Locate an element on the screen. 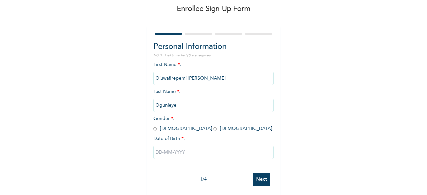  input: DD-MM-YYYY is located at coordinates (214, 153).